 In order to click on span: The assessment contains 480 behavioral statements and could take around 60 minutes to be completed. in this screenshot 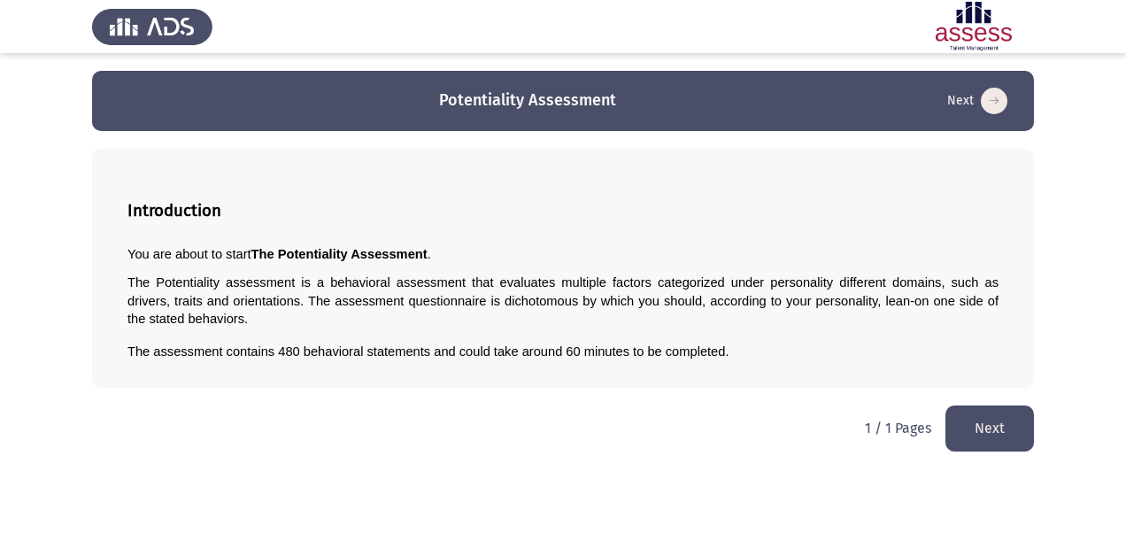, I will do `click(427, 351)`.